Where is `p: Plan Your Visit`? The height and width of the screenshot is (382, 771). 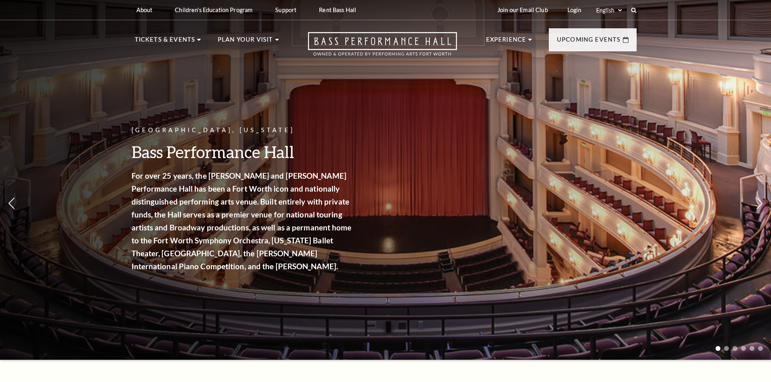 p: Plan Your Visit is located at coordinates (245, 42).